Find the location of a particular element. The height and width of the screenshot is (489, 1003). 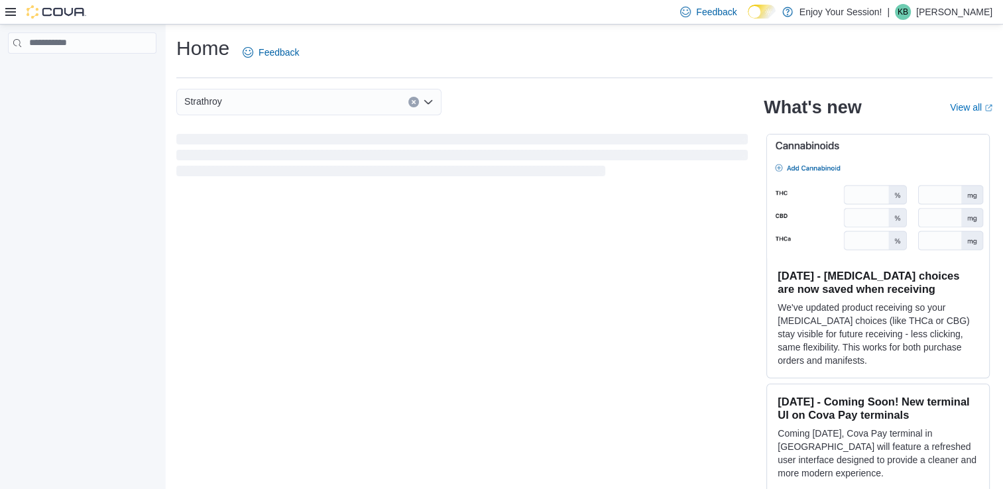

a: View allExternal link is located at coordinates (971, 107).